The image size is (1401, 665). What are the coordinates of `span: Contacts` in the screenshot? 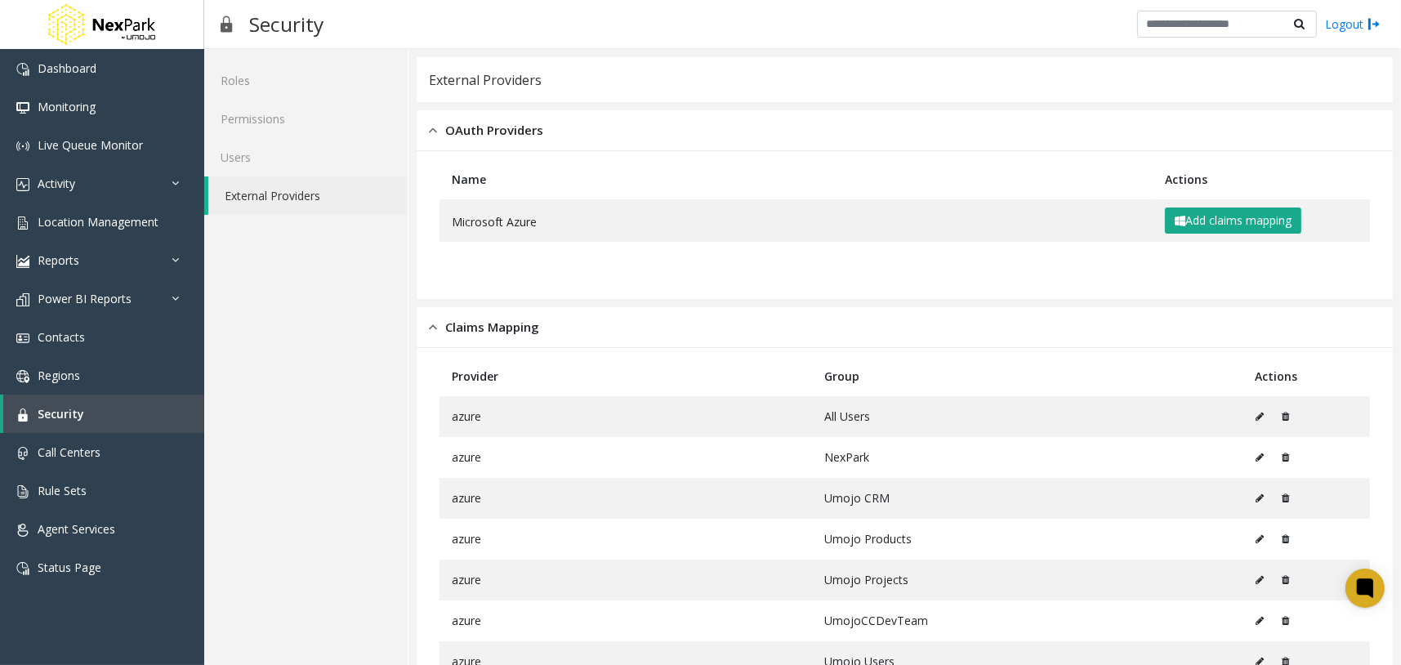 It's located at (61, 337).